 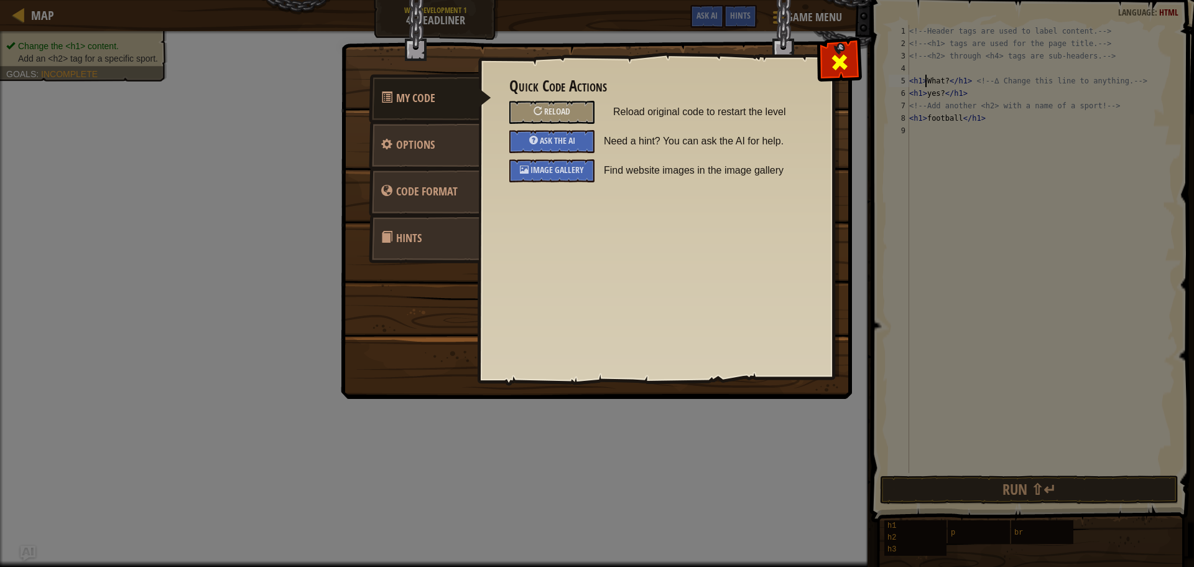 I want to click on span: Configure settings, so click(x=415, y=144).